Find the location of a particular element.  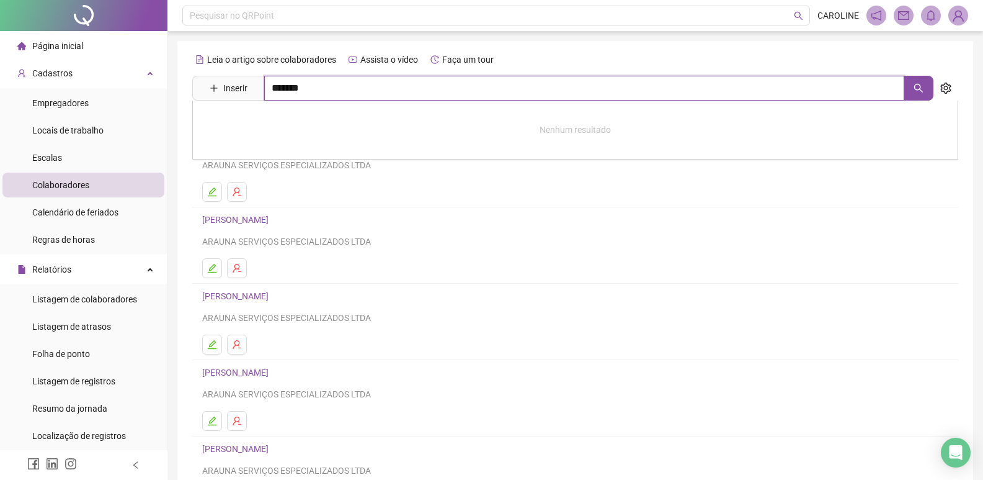

span: Calendário de feriados is located at coordinates (75, 212).